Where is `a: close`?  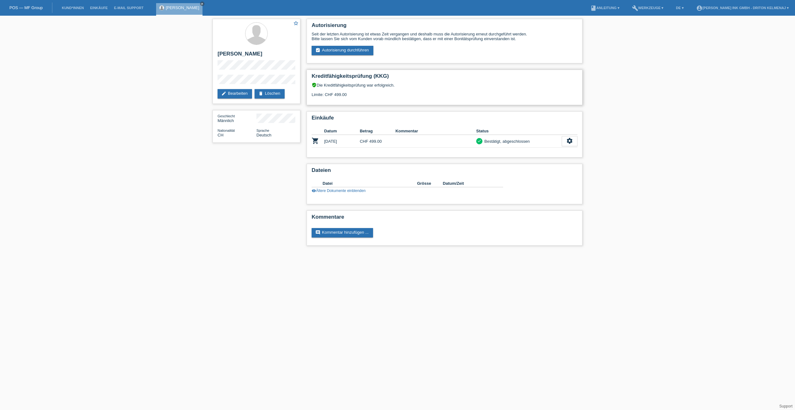
a: close is located at coordinates (202, 4).